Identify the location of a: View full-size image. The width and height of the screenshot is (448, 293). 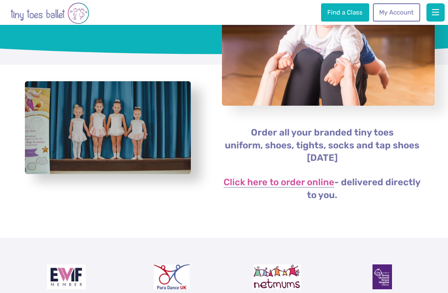
(108, 128).